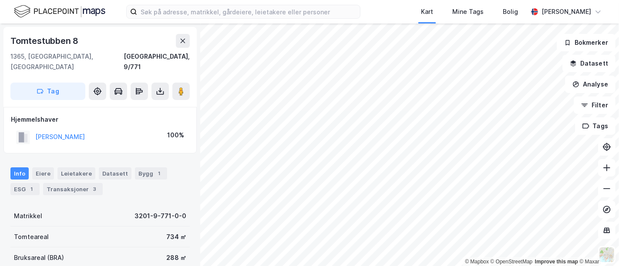 This screenshot has width=619, height=266. What do you see at coordinates (76, 174) in the screenshot?
I see `div: Leietakere` at bounding box center [76, 174].